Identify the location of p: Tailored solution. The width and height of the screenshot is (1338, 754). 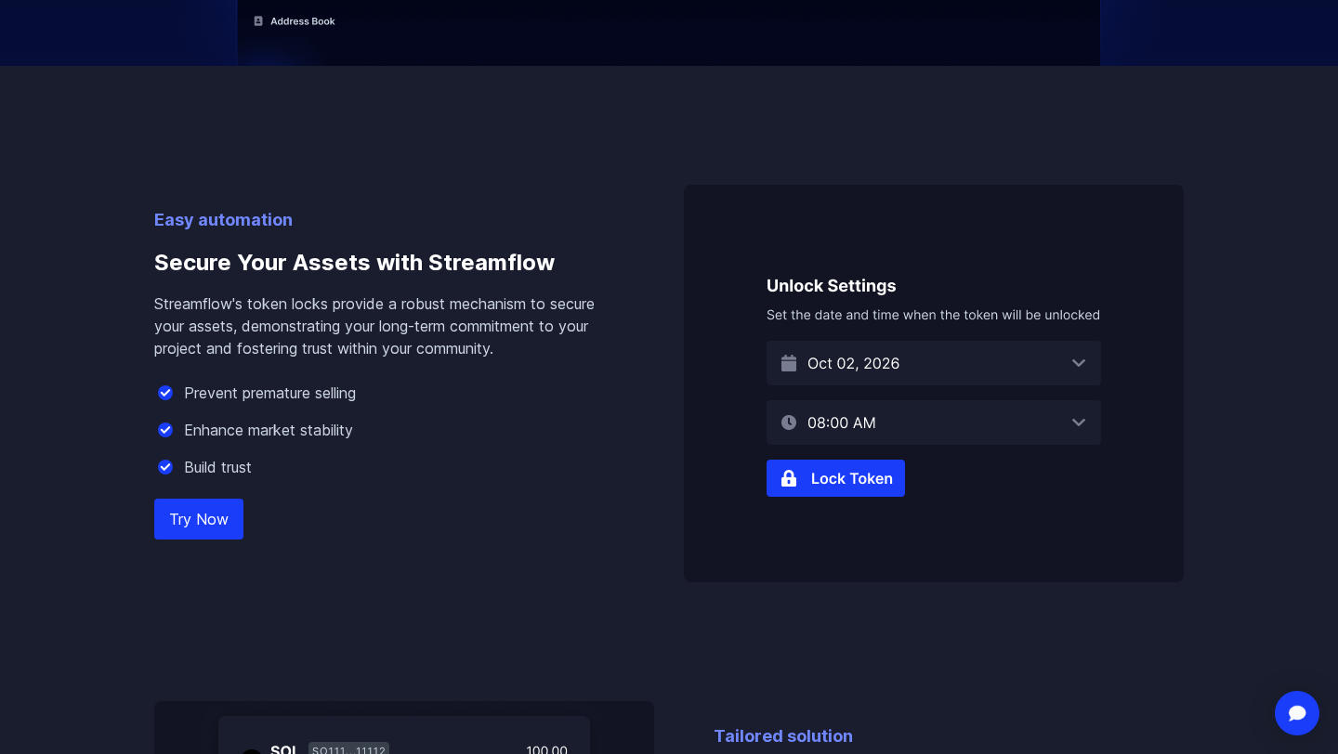
(949, 737).